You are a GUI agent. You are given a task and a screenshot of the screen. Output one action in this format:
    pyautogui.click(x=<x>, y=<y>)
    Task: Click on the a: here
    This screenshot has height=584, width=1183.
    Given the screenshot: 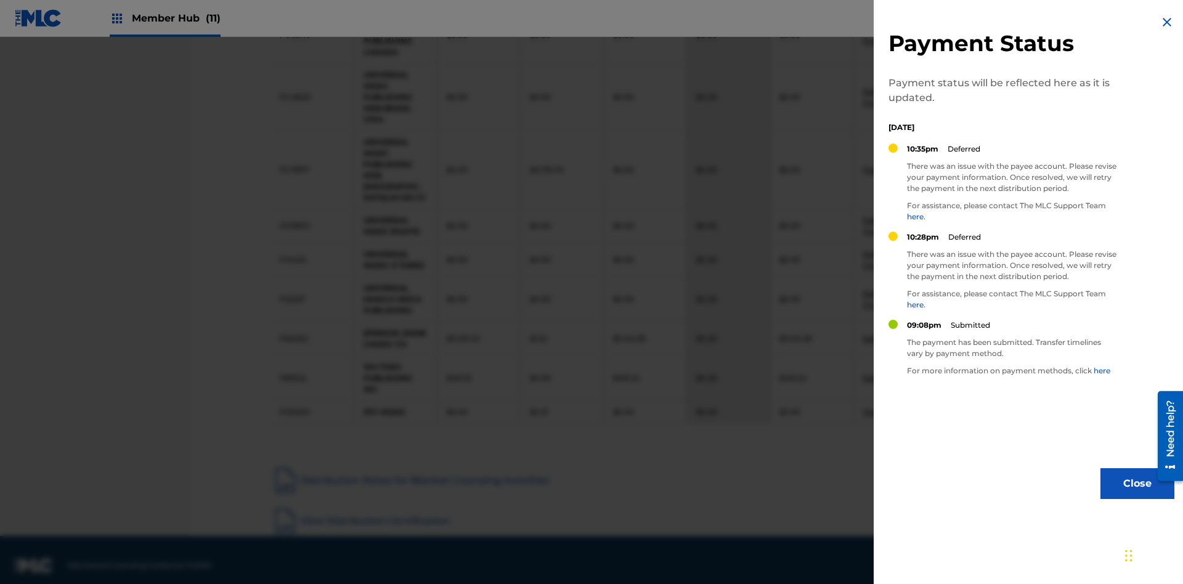 What is the action you would take?
    pyautogui.click(x=1102, y=370)
    